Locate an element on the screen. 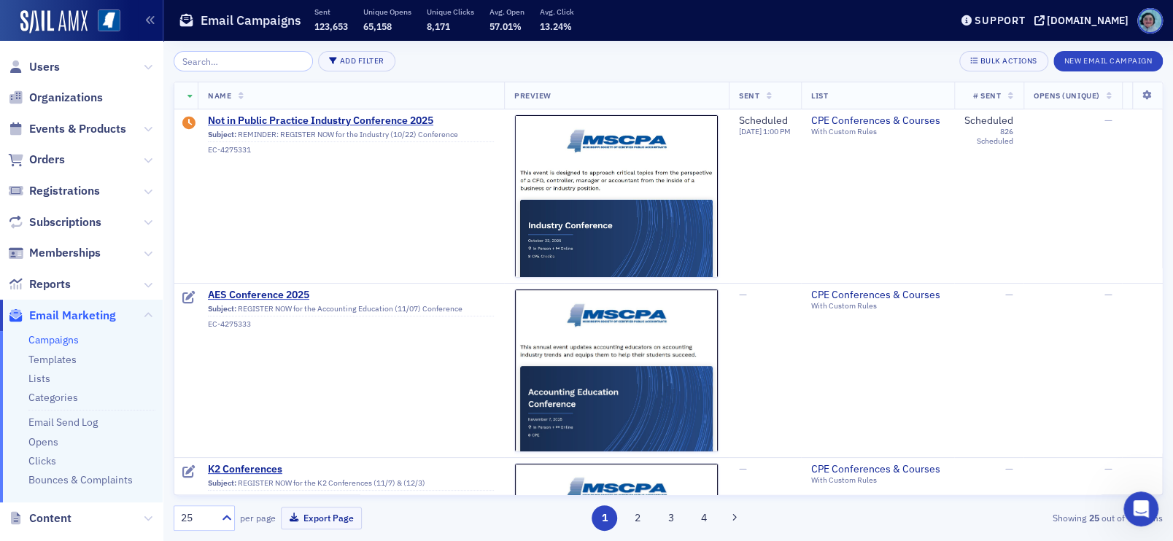 This screenshot has width=1173, height=541. a: Campaigns is located at coordinates (53, 340).